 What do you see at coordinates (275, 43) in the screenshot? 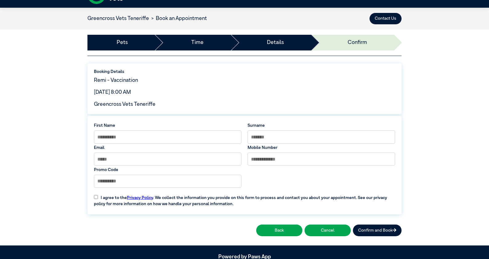
I see `a: Details` at bounding box center [275, 43].